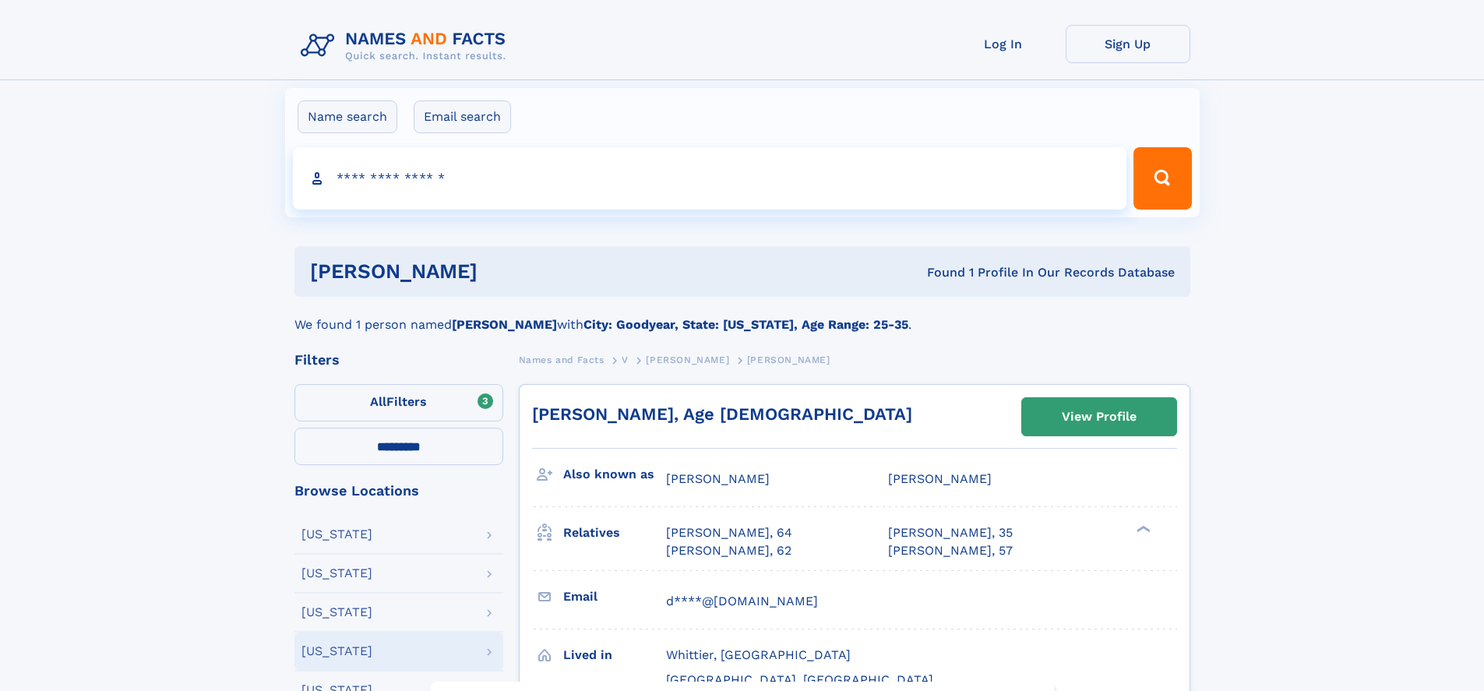  I want to click on a: Names and Facts, so click(562, 359).